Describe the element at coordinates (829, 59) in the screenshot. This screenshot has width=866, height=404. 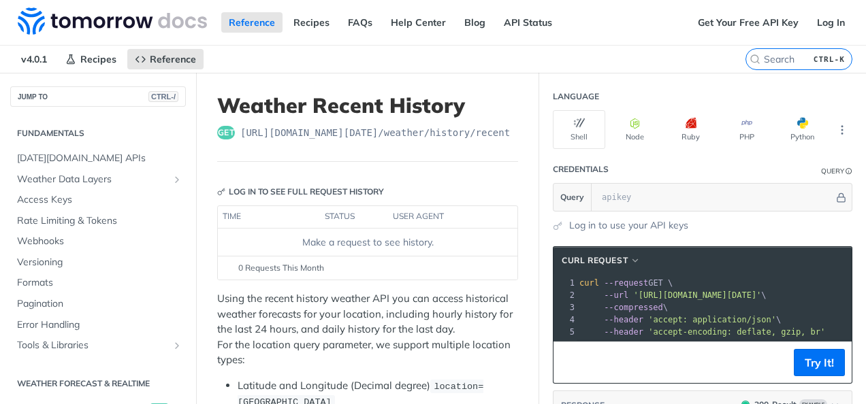
I see `kbd: CTRL-K` at that location.